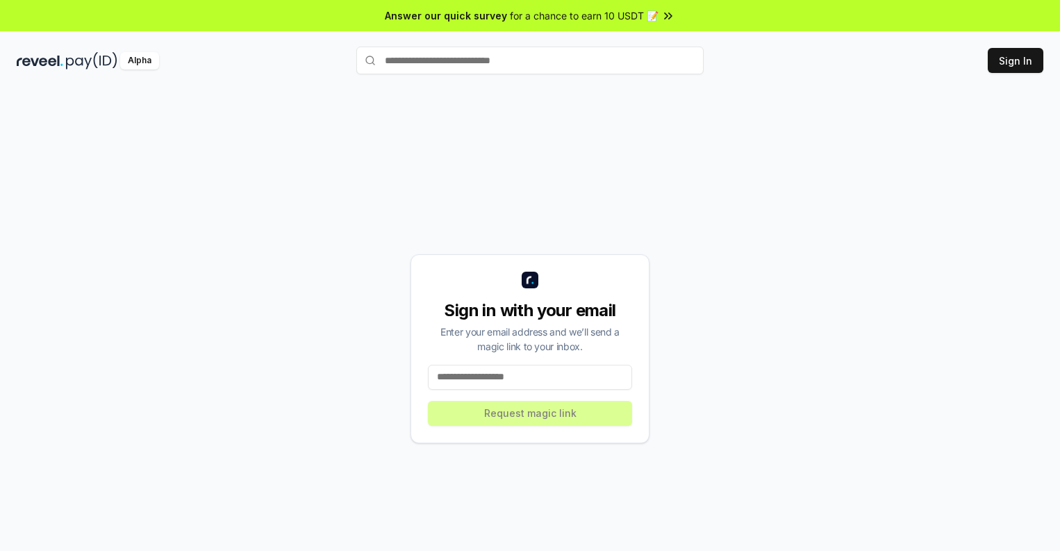  Describe the element at coordinates (140, 60) in the screenshot. I see `div: Alpha` at that location.